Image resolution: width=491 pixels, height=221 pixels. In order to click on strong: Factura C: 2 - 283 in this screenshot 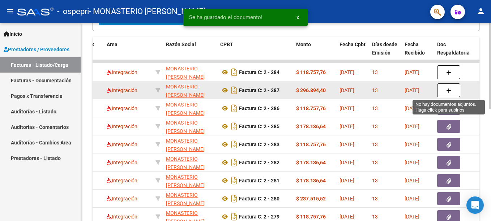, I will do `click(259, 145)`.